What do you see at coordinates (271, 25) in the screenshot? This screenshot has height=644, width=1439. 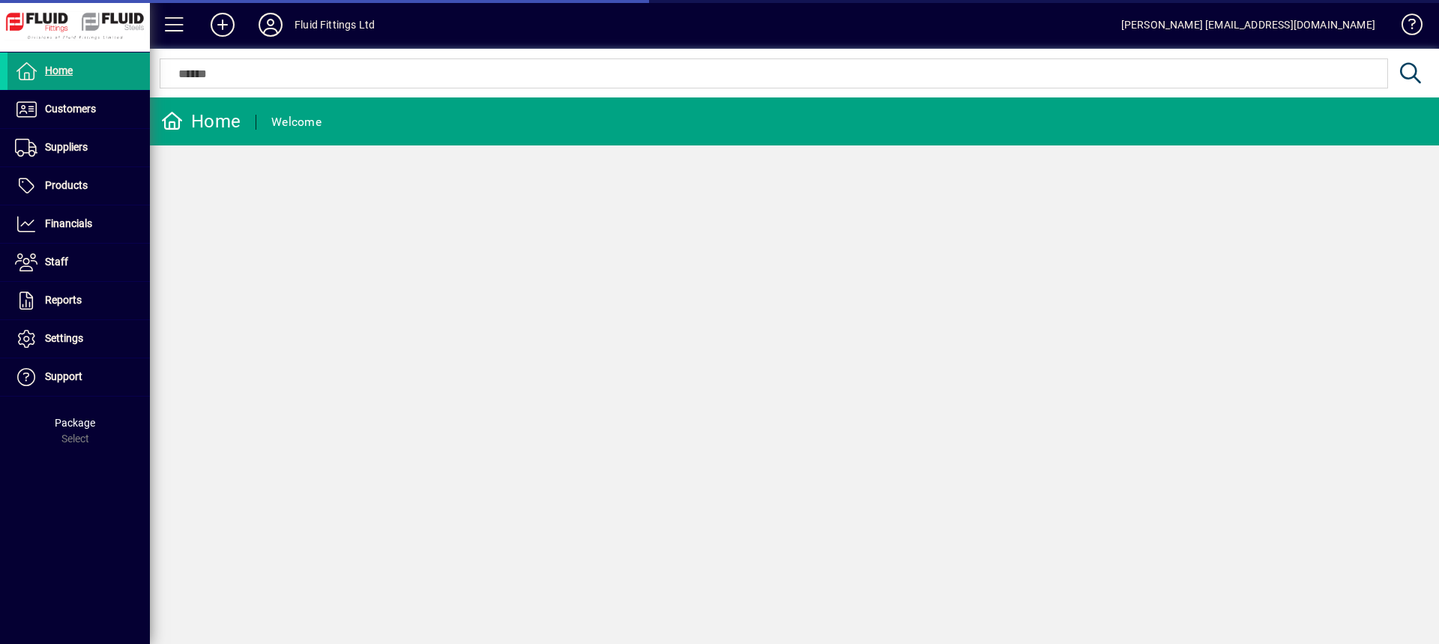 I see `button: Profile` at bounding box center [271, 25].